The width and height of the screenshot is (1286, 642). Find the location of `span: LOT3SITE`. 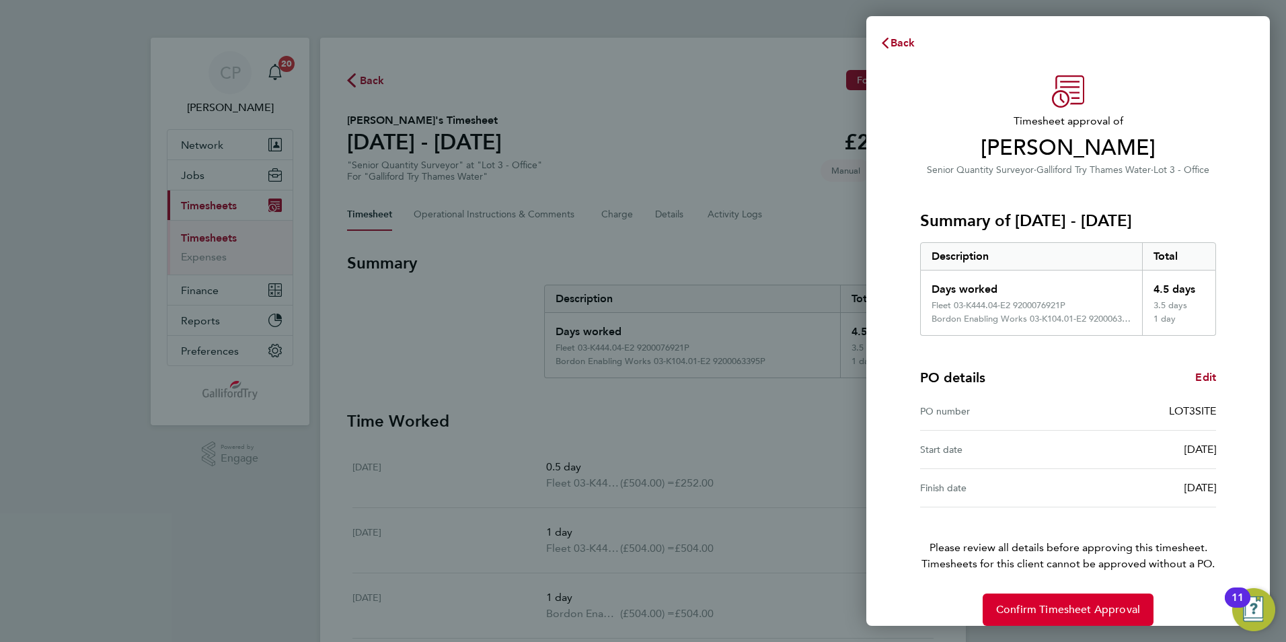

span: LOT3SITE is located at coordinates (1192, 410).